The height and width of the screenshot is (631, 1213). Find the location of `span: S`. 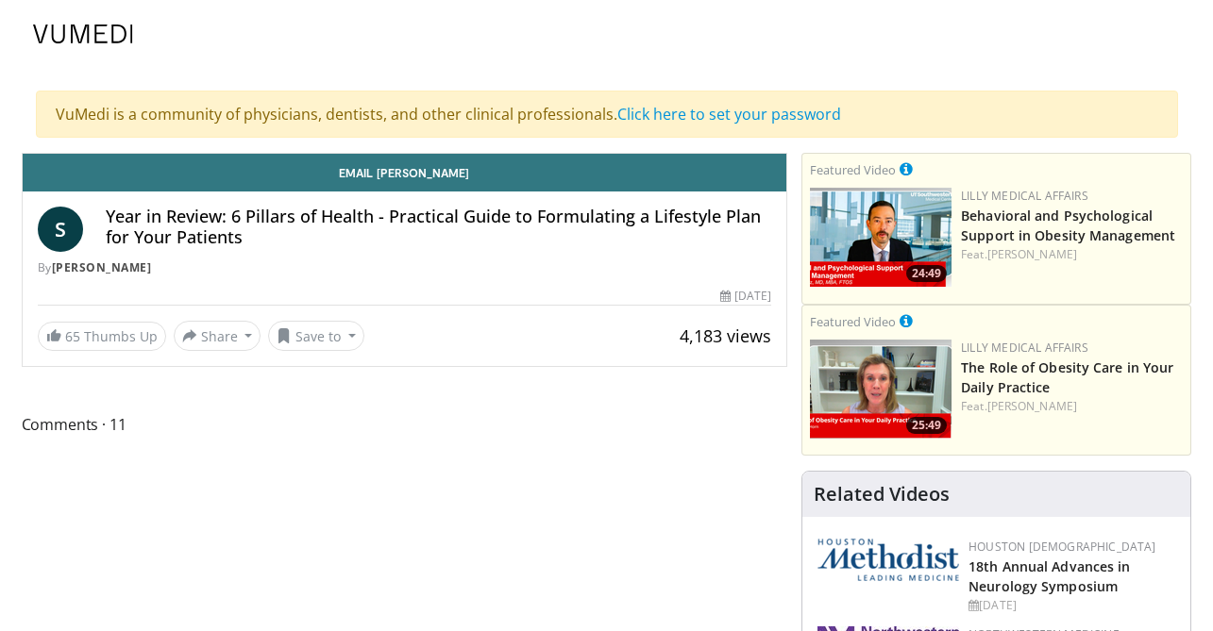

span: S is located at coordinates (60, 229).